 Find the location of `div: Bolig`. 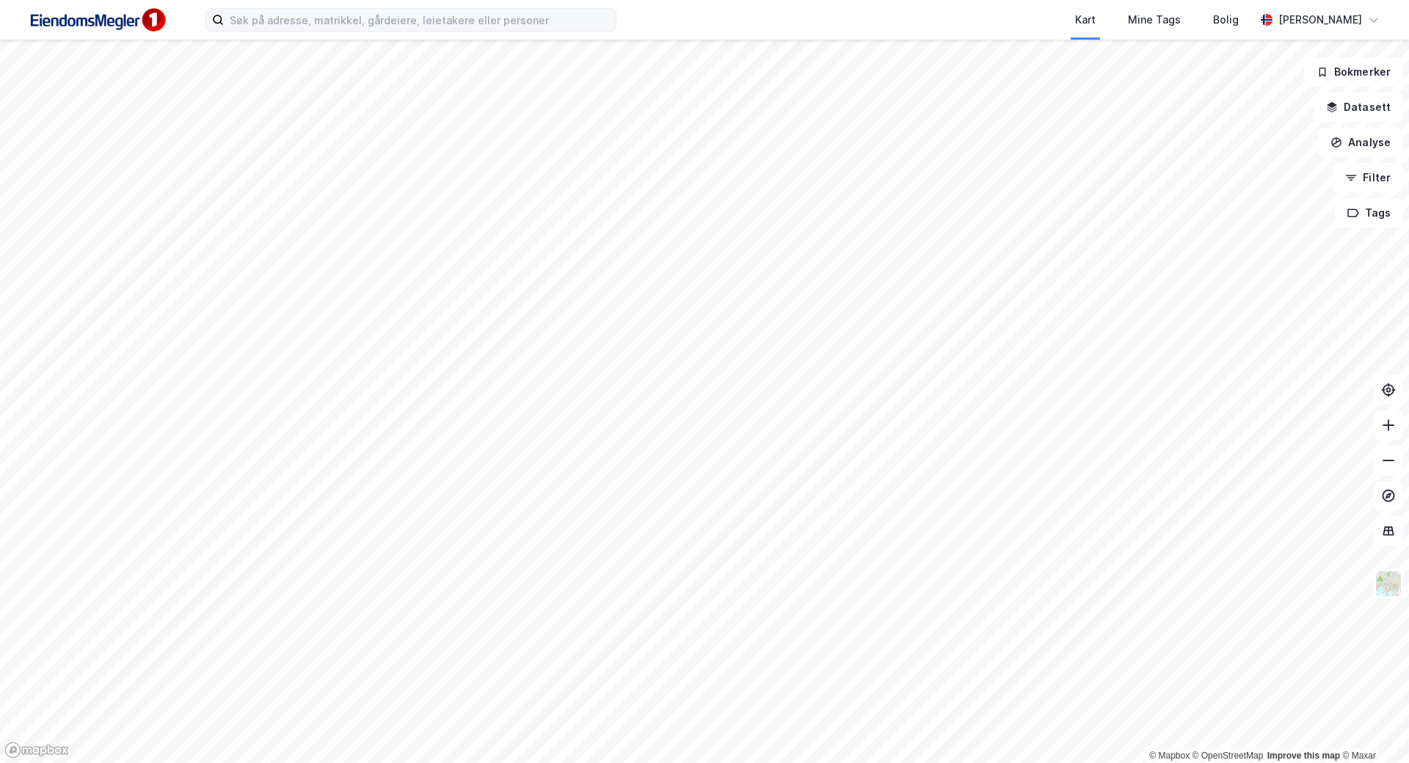

div: Bolig is located at coordinates (1226, 20).